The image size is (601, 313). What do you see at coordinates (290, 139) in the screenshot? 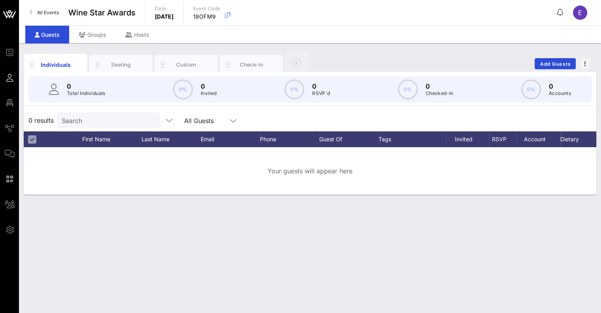
I see `div: Phone` at bounding box center [290, 139].